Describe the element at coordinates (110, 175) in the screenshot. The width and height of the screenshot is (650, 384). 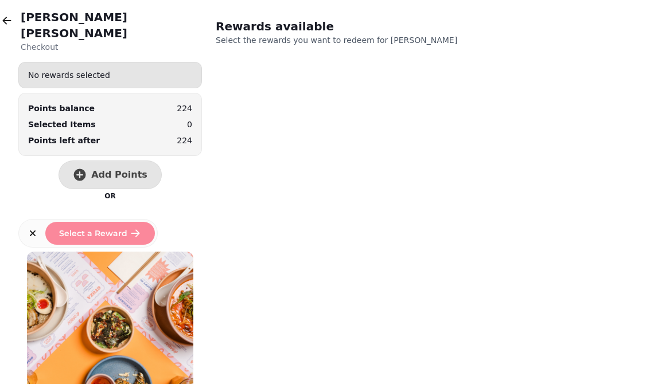
I see `button: Add Points` at that location.